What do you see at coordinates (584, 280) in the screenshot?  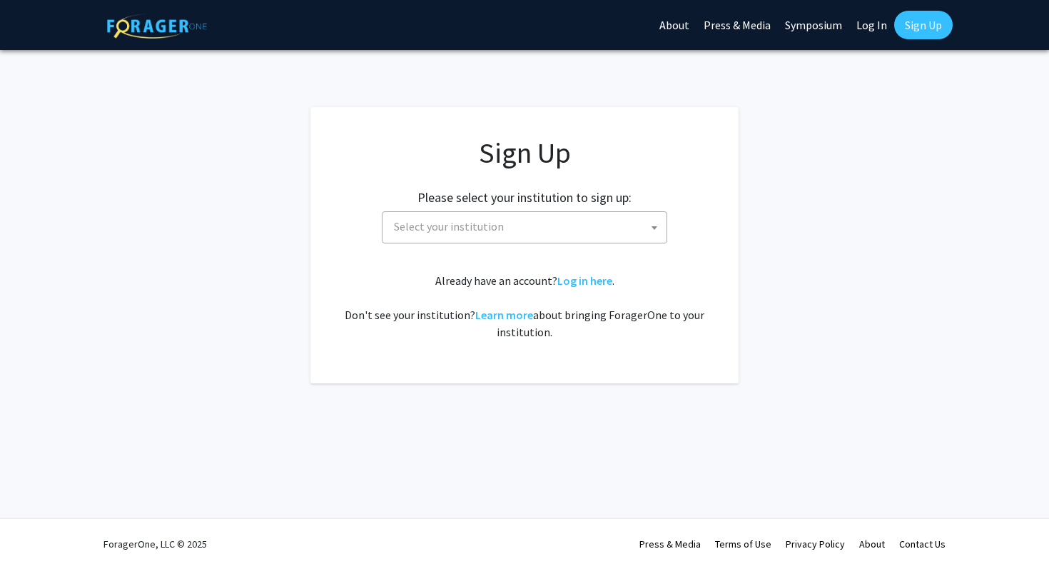 I see `a: Log in here` at bounding box center [584, 280].